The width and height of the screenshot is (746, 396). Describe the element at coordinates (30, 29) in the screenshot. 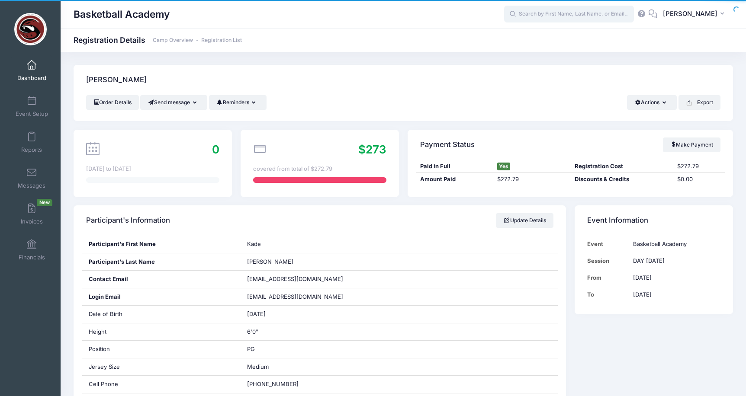

I see `img: Basketball Academy` at that location.